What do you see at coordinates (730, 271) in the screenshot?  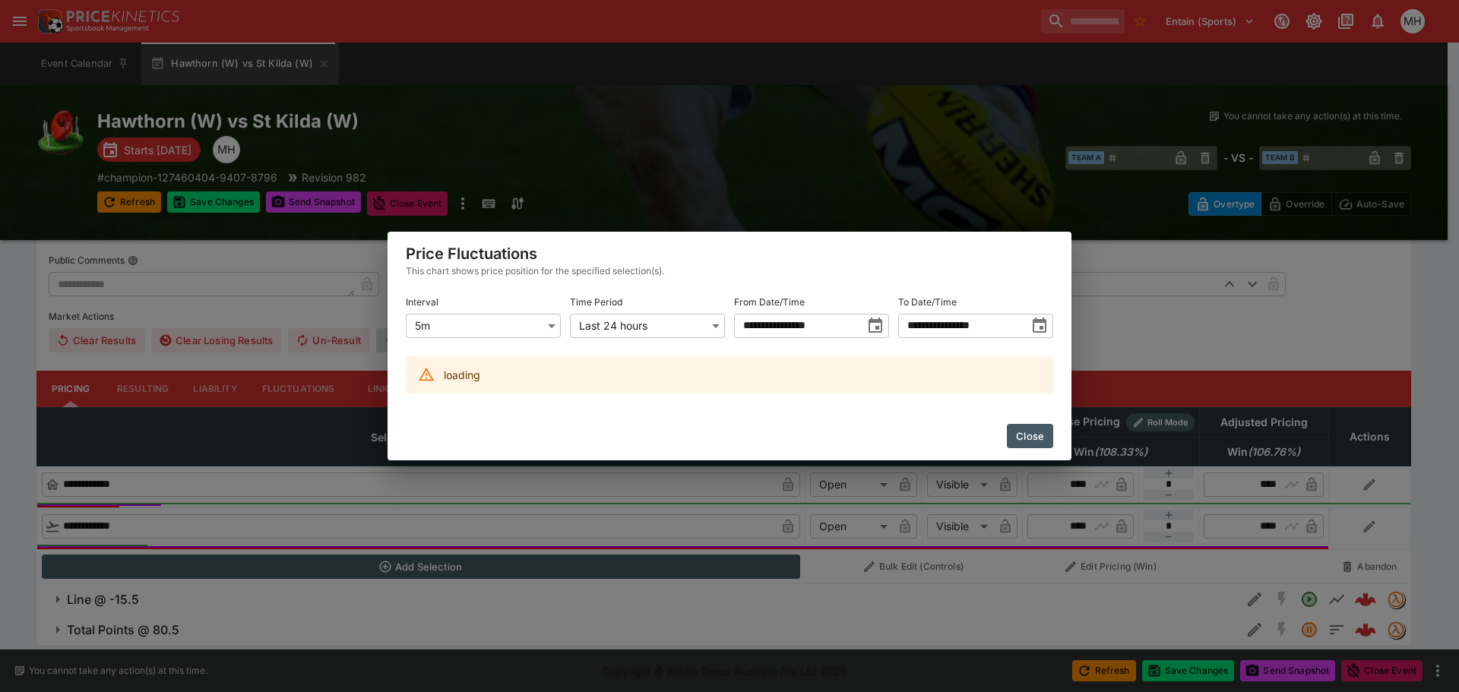 I see `div: This chart shows price position for the specified selection(s).` at bounding box center [730, 271].